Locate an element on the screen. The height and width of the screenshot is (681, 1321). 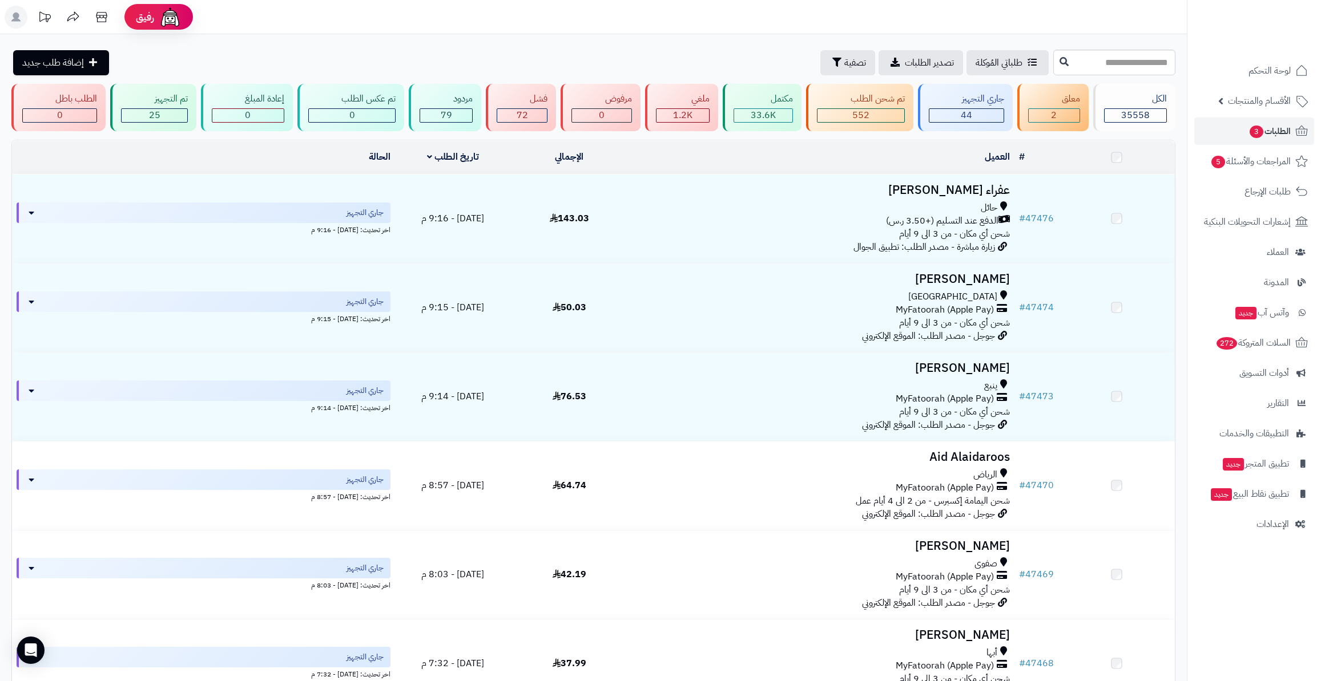
a: مرفوض 0 is located at coordinates (600, 107).